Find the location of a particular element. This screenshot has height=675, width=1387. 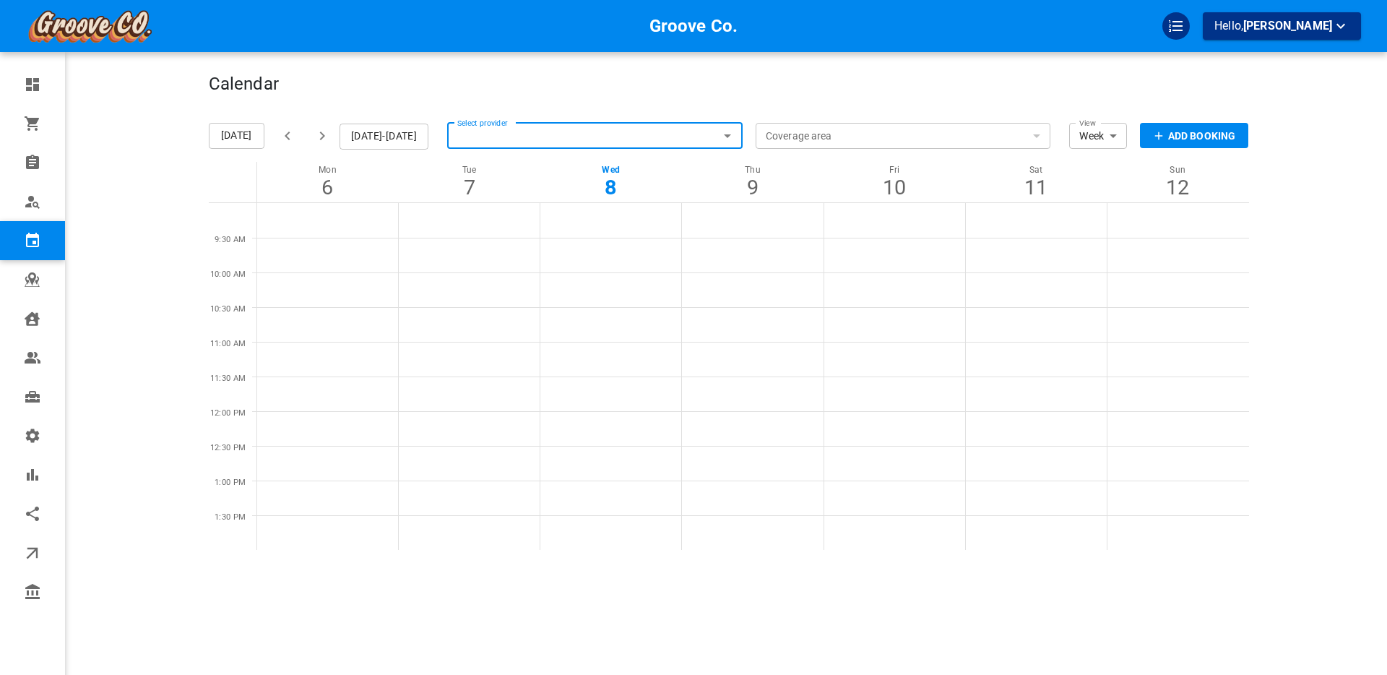

div: Week is located at coordinates (1098, 136).